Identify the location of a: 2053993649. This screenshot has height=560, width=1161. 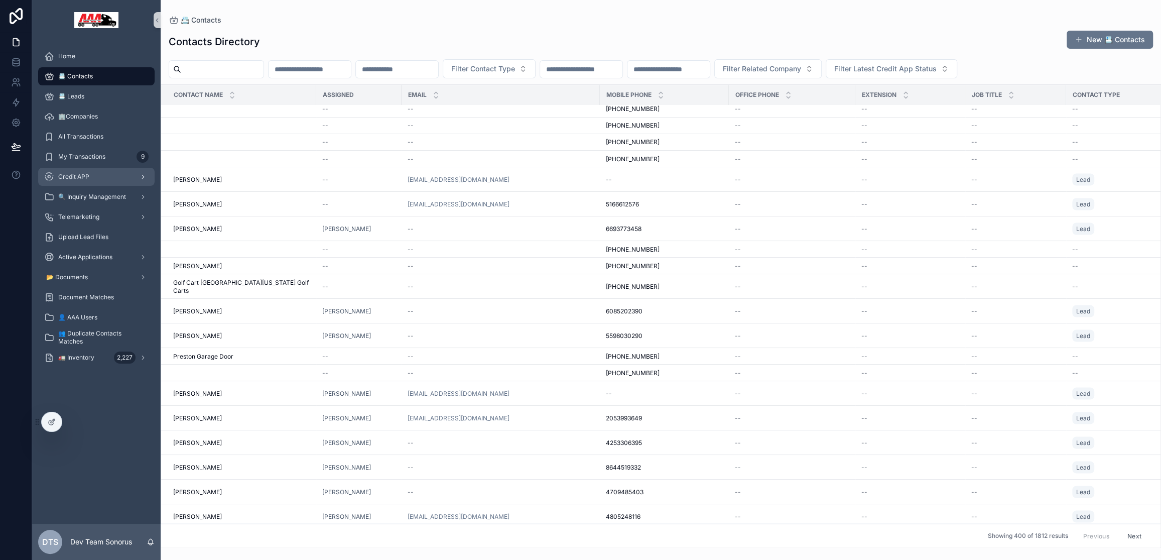
(664, 418).